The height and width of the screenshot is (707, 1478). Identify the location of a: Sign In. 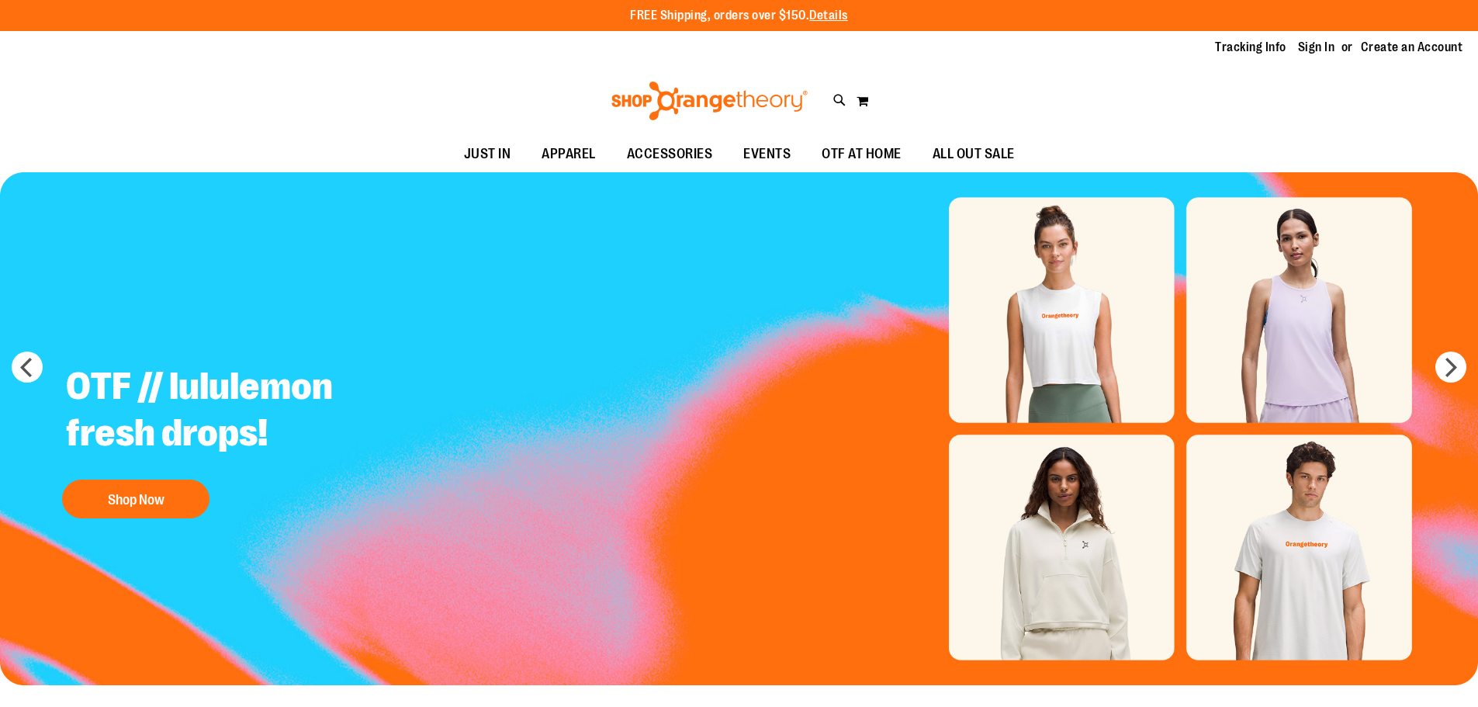
(1317, 47).